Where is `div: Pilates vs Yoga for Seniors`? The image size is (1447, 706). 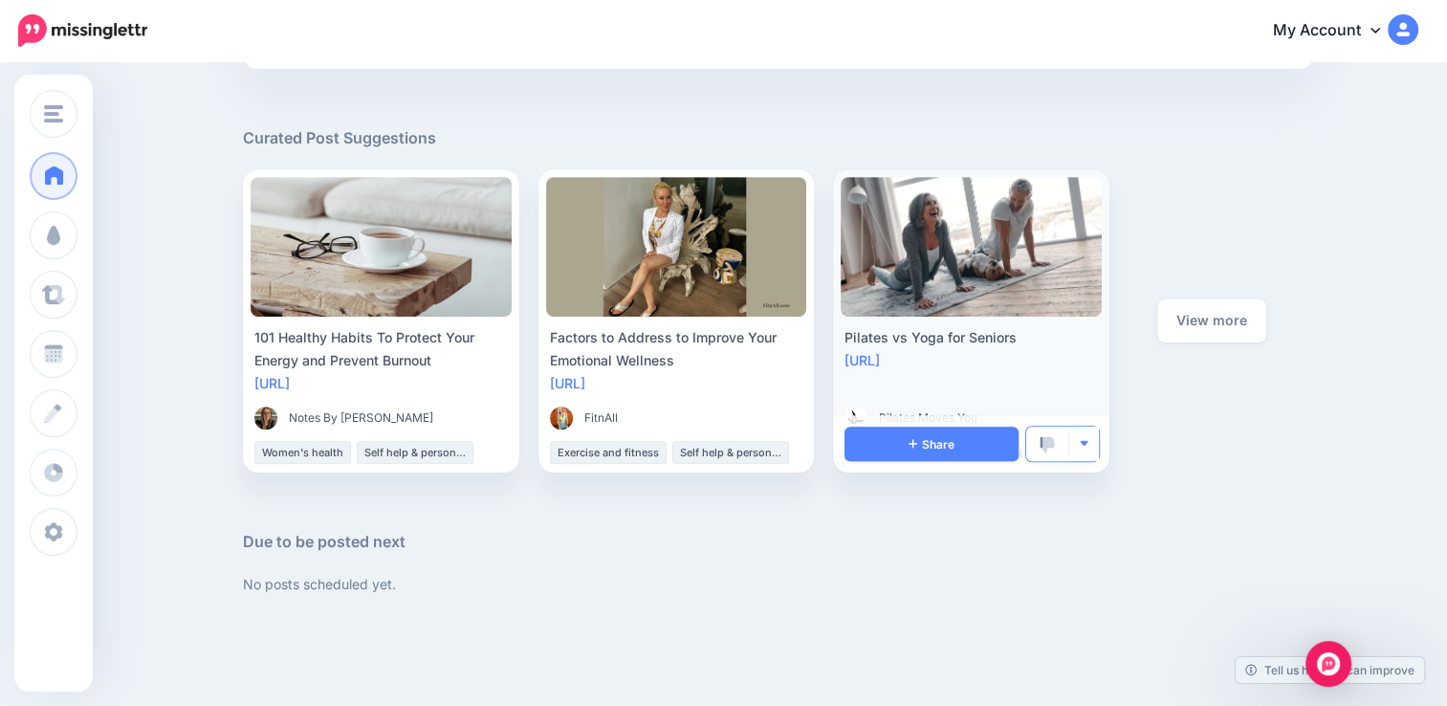 div: Pilates vs Yoga for Seniors is located at coordinates (971, 338).